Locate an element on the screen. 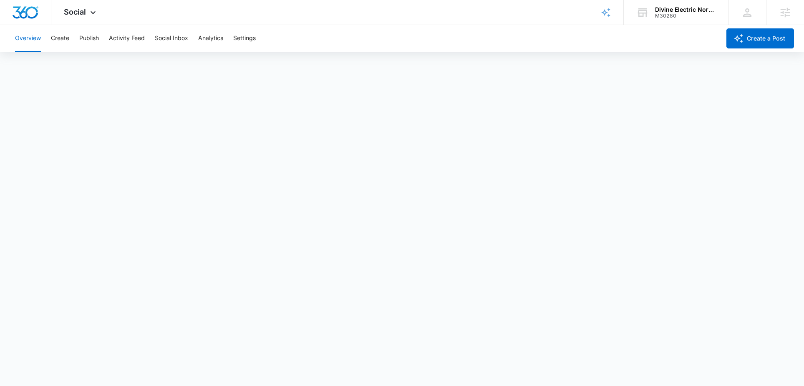  button: Overview is located at coordinates (28, 38).